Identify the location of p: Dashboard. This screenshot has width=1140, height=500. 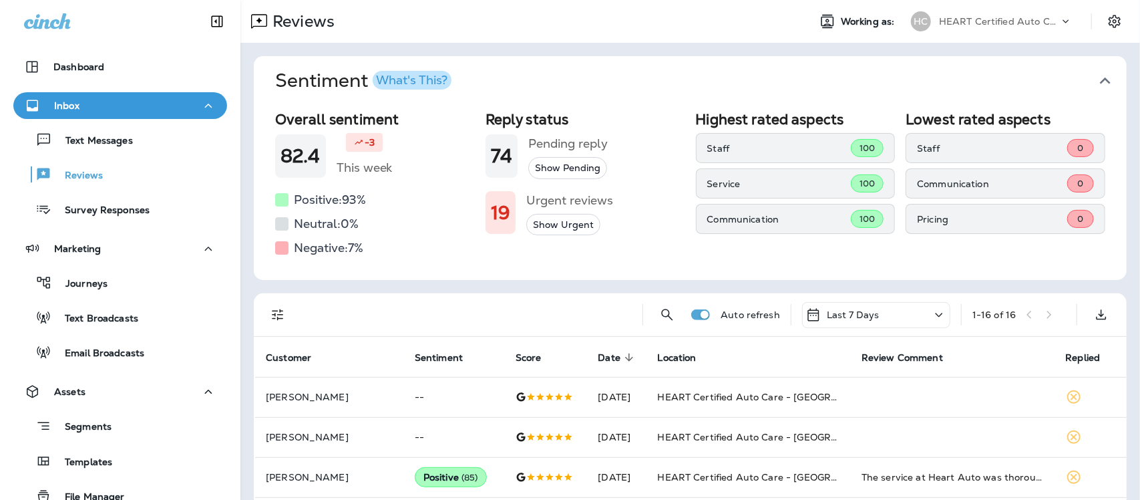
(79, 67).